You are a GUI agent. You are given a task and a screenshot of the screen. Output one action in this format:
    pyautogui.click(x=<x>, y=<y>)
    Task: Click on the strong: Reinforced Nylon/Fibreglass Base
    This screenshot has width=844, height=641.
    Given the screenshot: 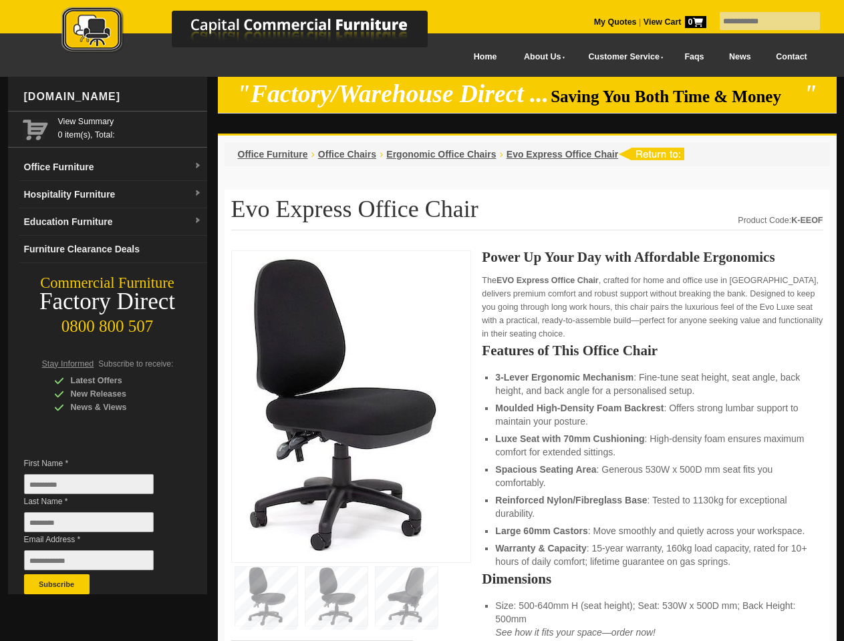 What is the action you would take?
    pyautogui.click(x=571, y=500)
    